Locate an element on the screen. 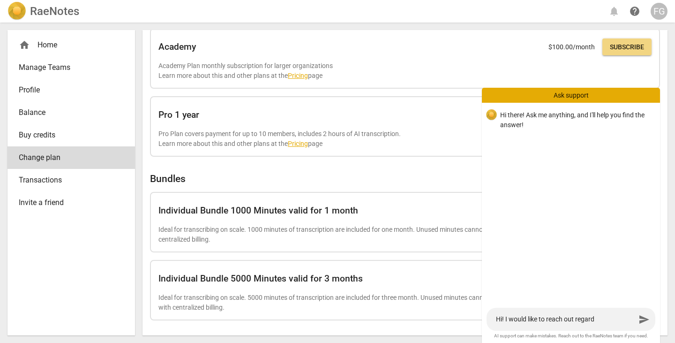 The width and height of the screenshot is (675, 343). h2: Bundles is located at coordinates (405, 179).